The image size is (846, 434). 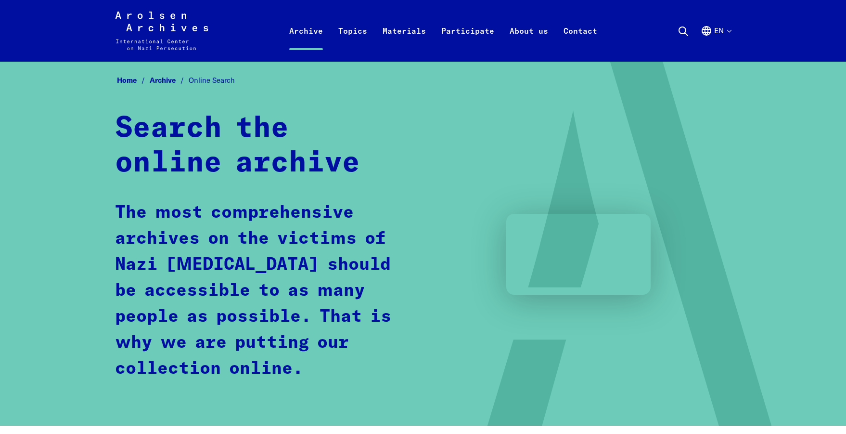 What do you see at coordinates (237, 146) in the screenshot?
I see `strong: Search the online archive` at bounding box center [237, 146].